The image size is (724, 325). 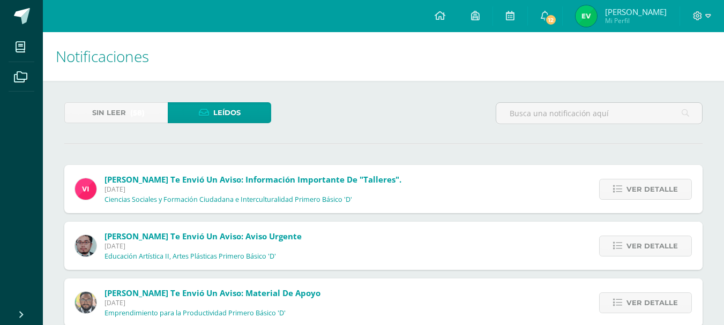 What do you see at coordinates (228, 200) in the screenshot?
I see `p: Ciencias Sociales y Formación Ciudadana e Interculturalidad Primero Básico 'D'` at bounding box center [228, 200].